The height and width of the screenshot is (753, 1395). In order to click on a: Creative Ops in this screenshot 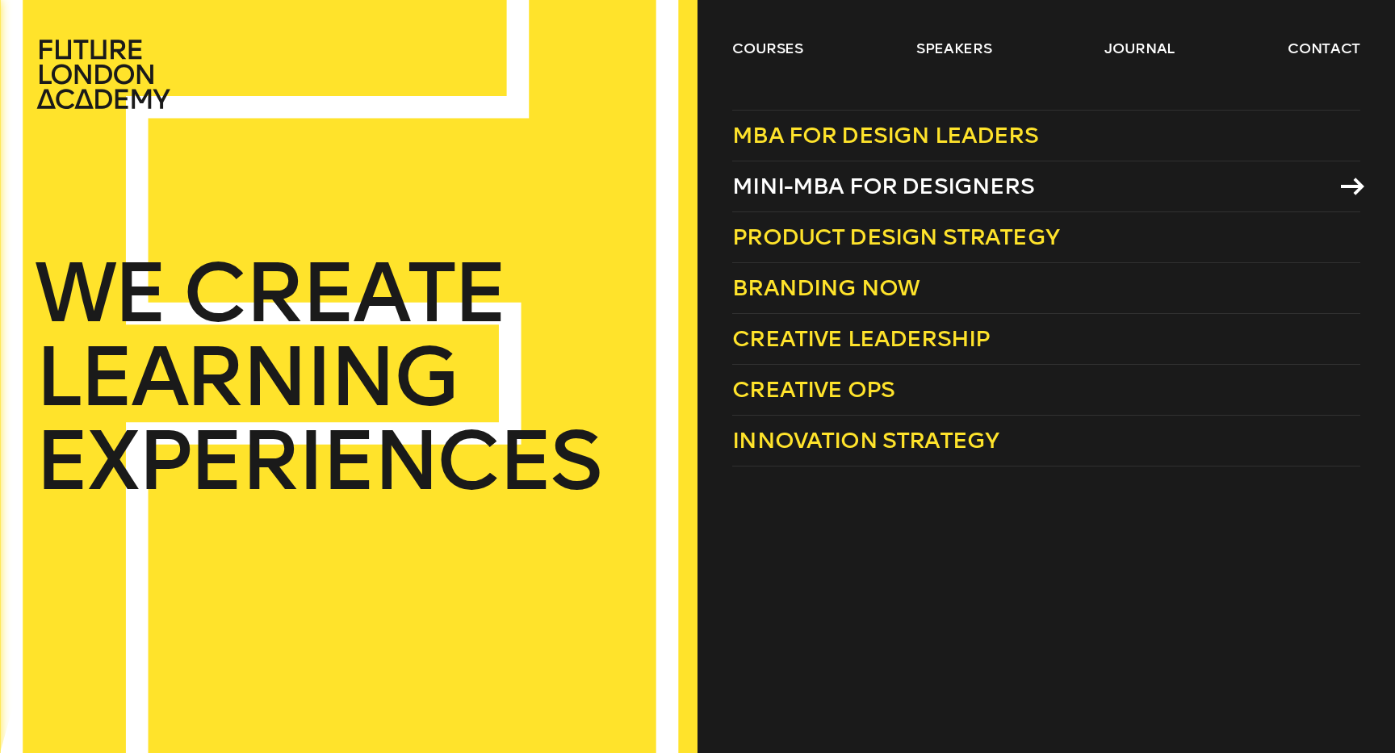, I will do `click(1046, 390)`.